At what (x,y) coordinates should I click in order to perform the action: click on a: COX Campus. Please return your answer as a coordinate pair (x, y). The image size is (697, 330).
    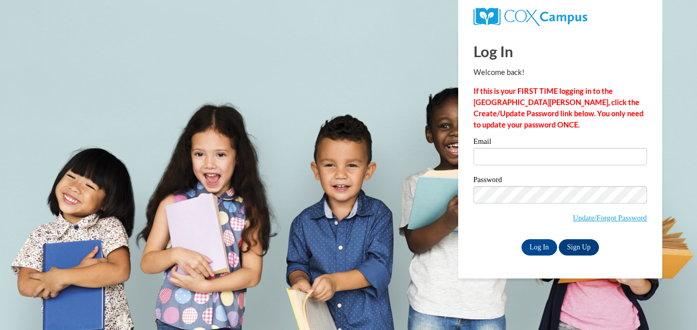
    Looking at the image, I should click on (530, 16).